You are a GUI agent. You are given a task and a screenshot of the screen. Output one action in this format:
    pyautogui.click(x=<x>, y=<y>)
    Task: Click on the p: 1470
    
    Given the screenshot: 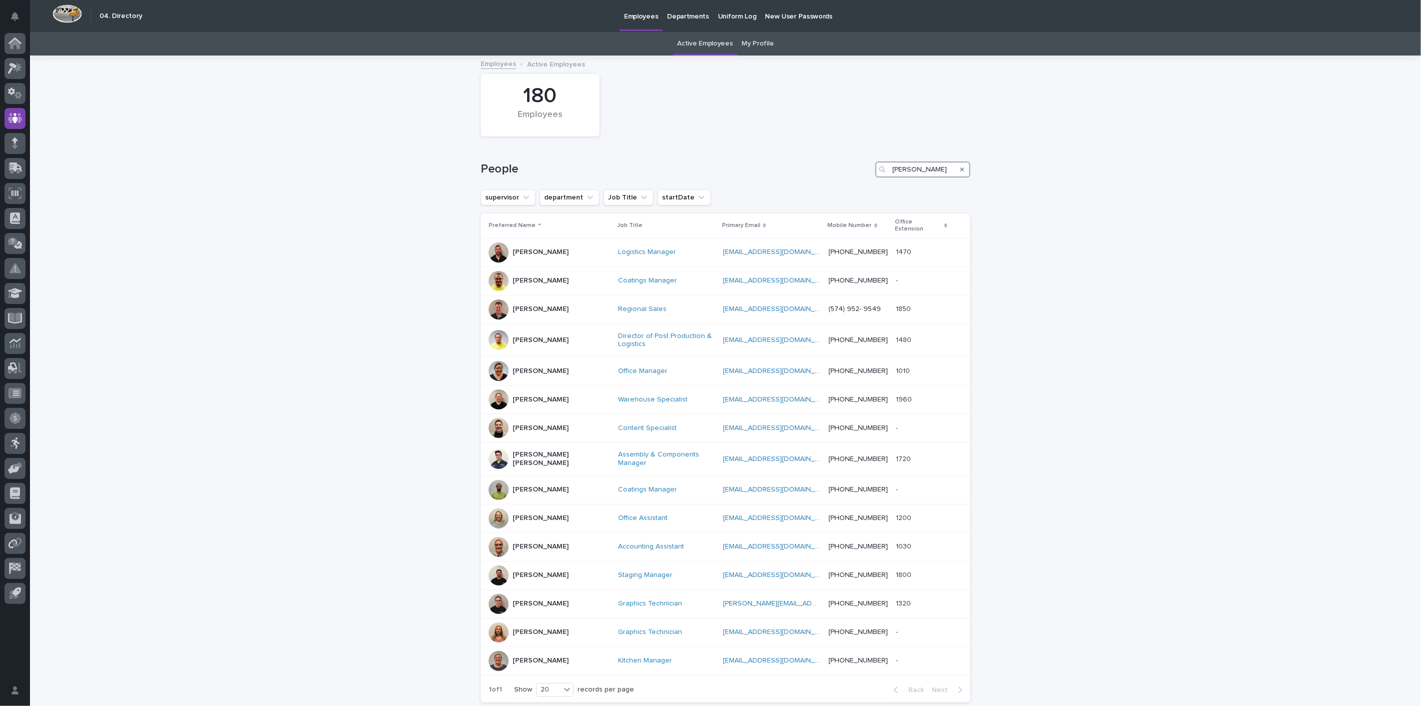 What is the action you would take?
    pyautogui.click(x=905, y=251)
    